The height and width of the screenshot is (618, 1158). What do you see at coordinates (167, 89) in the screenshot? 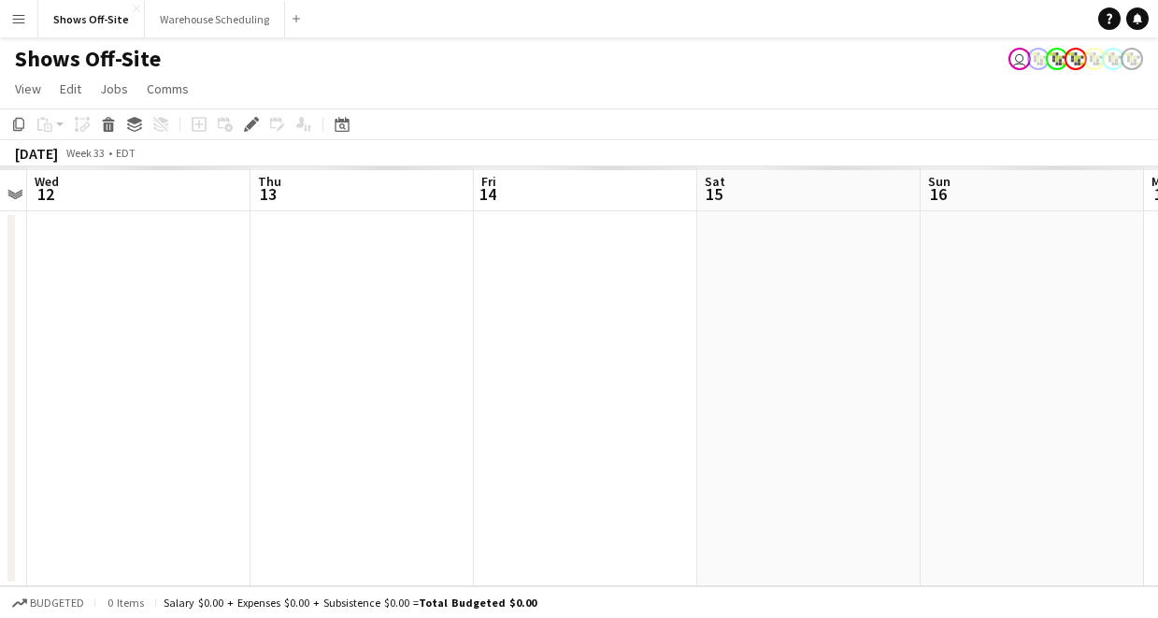
I see `a: Comms` at bounding box center [167, 89].